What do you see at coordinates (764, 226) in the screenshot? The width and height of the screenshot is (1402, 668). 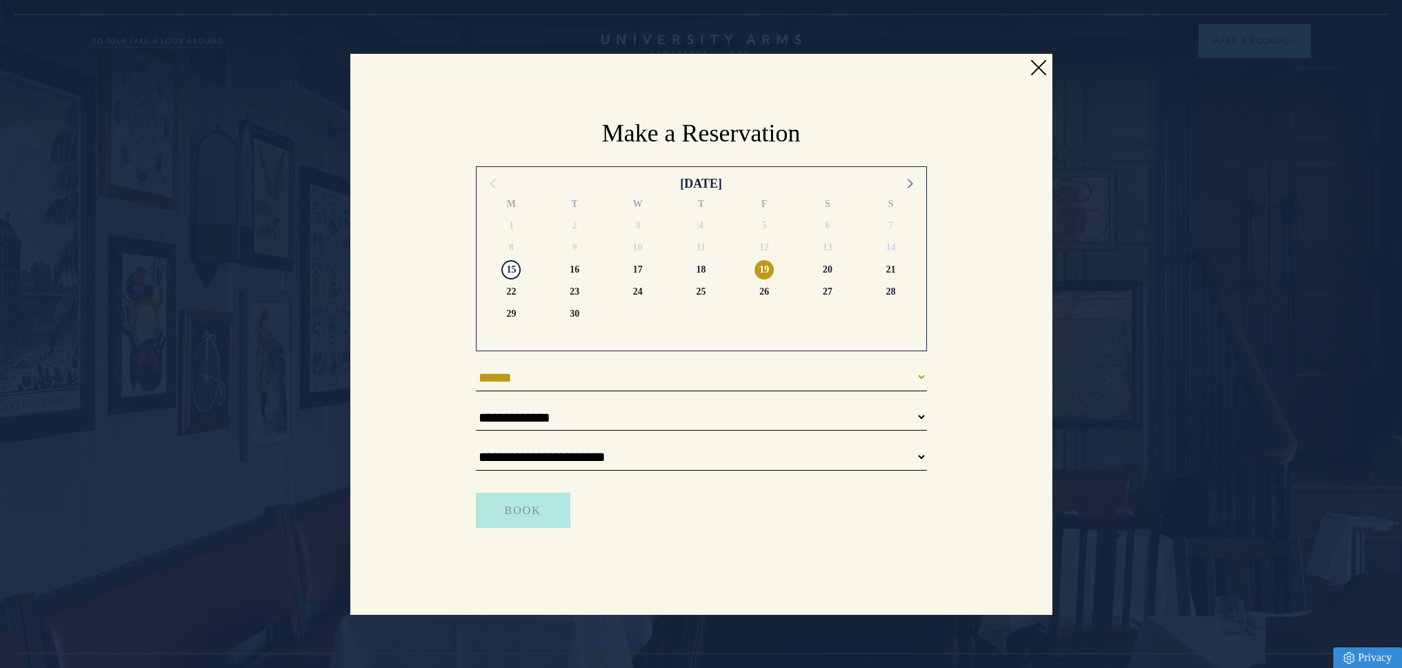 I see `span: Friday 5 September 2025` at bounding box center [764, 226].